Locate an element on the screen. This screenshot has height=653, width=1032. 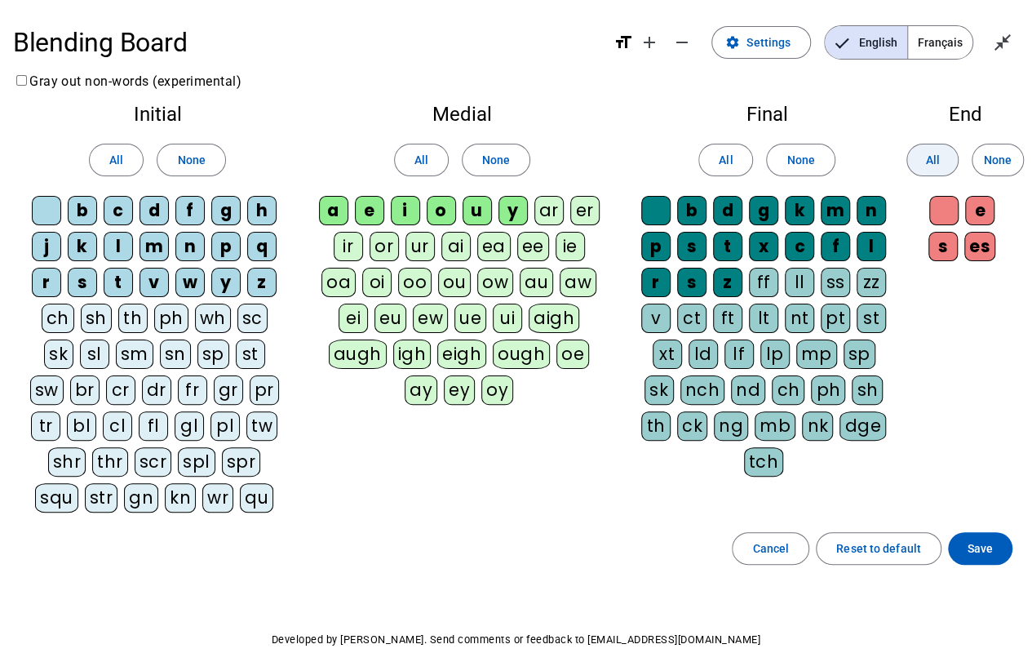
button: Exit full screen is located at coordinates (1003, 42).